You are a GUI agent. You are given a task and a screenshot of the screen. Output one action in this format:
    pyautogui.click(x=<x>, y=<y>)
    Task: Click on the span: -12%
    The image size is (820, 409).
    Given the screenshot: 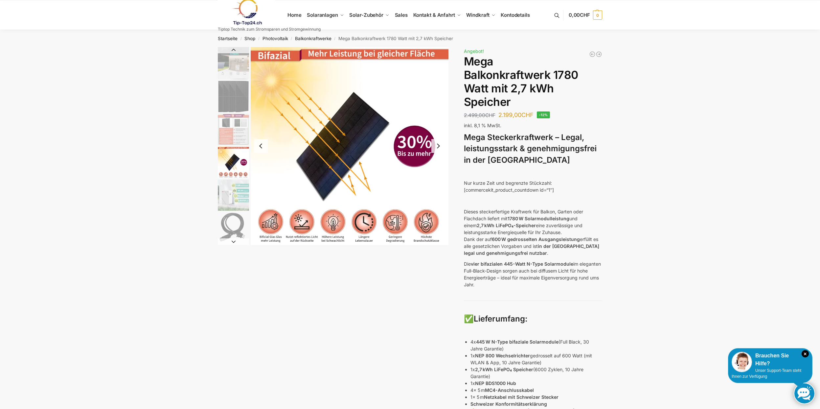 What is the action you would take?
    pyautogui.click(x=543, y=115)
    